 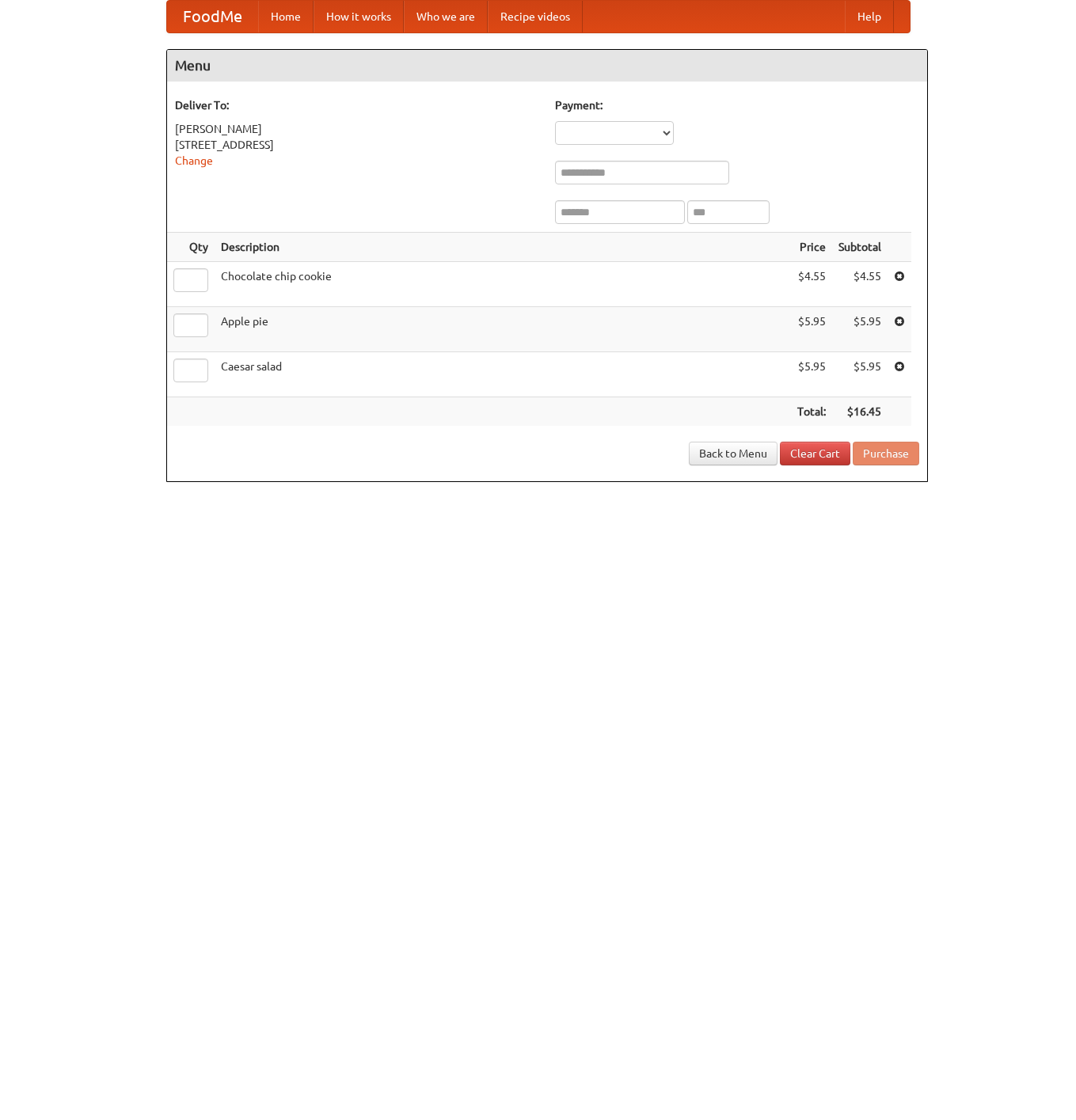 I want to click on h5: Payment:, so click(x=737, y=105).